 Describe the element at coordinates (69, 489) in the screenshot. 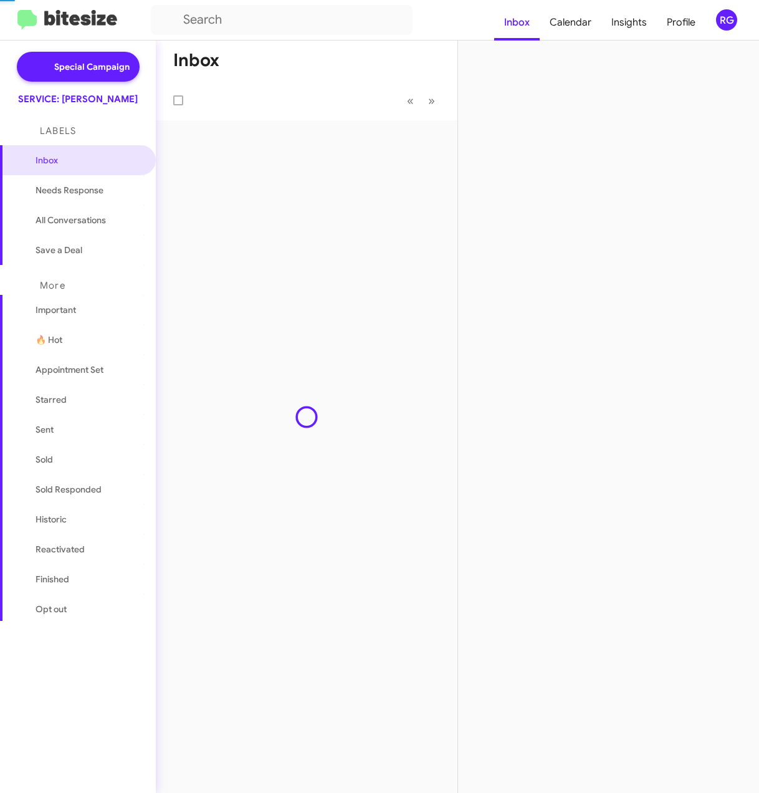

I see `span: Sold Responded` at that location.